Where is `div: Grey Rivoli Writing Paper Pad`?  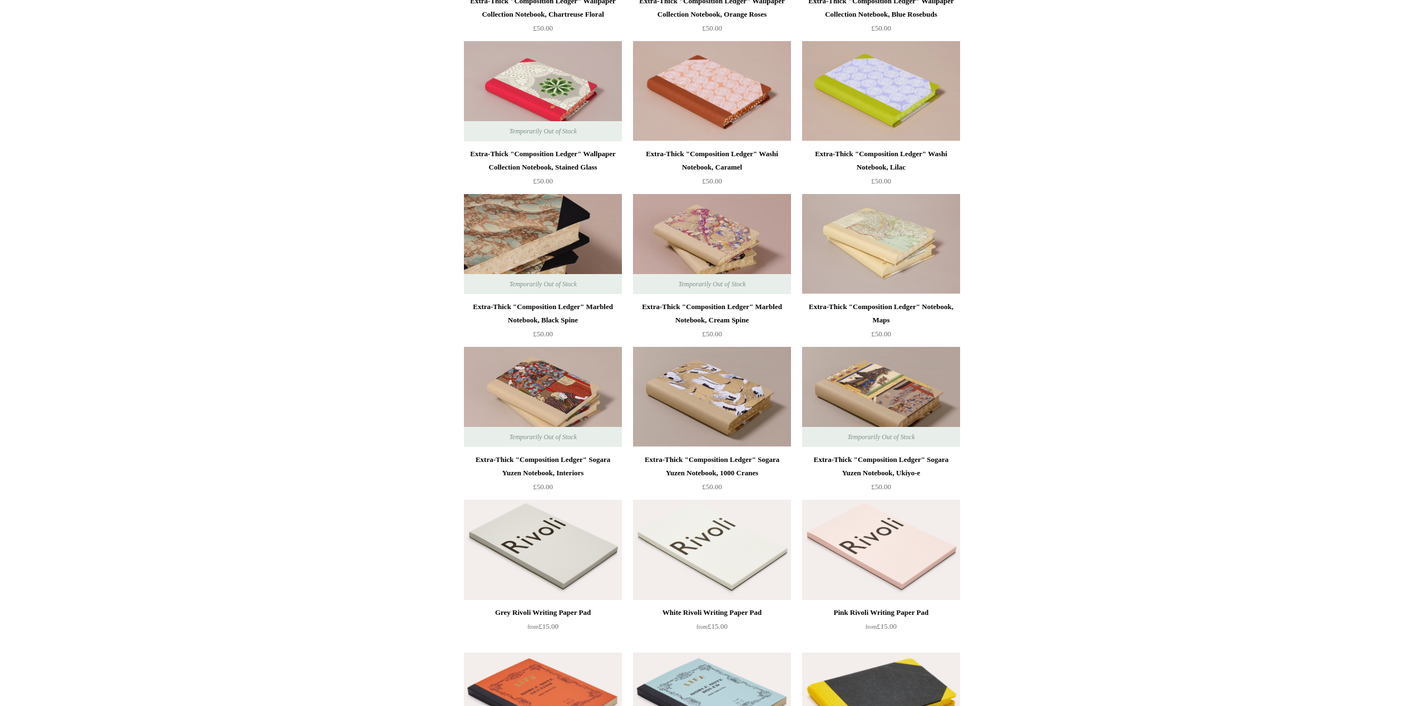
div: Grey Rivoli Writing Paper Pad is located at coordinates (543, 613).